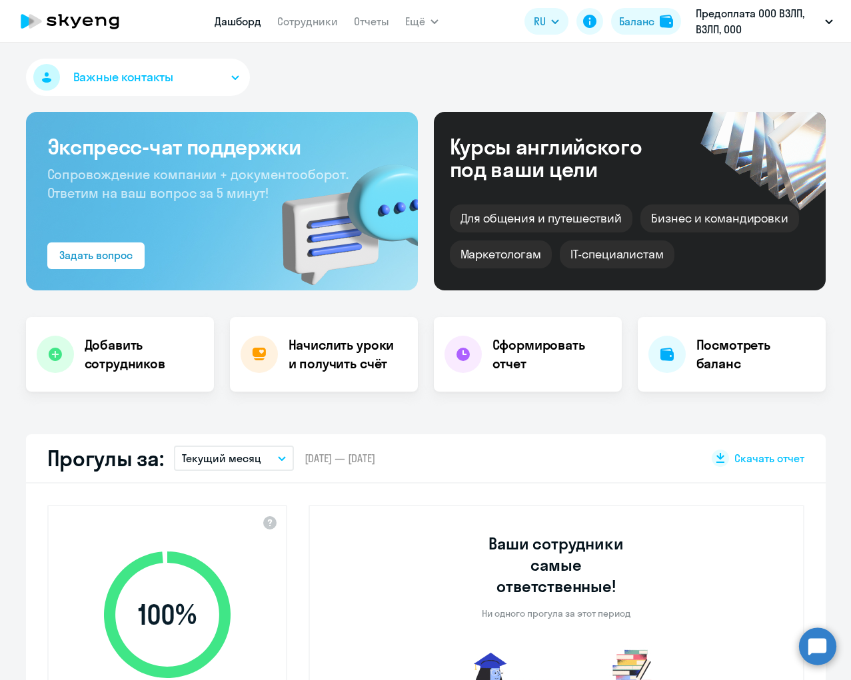 The image size is (851, 680). I want to click on button: Предоплата ООО ВЗЛП, ВЗЛП, ООО, so click(764, 21).